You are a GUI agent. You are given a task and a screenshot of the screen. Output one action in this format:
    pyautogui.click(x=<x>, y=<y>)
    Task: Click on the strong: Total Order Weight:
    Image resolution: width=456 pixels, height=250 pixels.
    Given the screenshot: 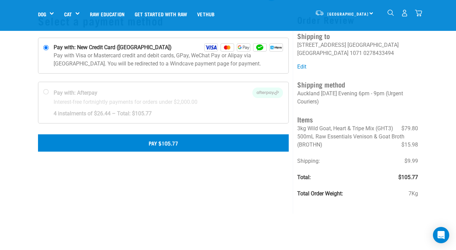 What is the action you would take?
    pyautogui.click(x=320, y=193)
    